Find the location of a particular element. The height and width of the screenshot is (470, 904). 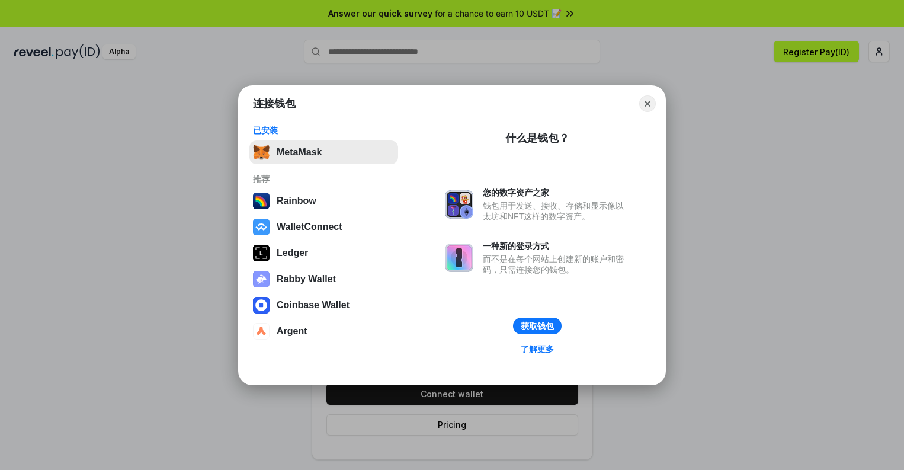

div: Argent is located at coordinates (292, 331).